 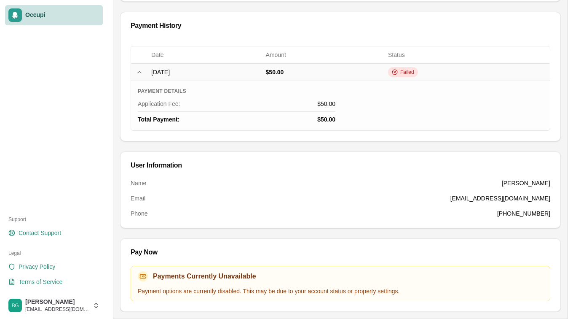 What do you see at coordinates (139, 213) in the screenshot?
I see `dt: Phone` at bounding box center [139, 213].